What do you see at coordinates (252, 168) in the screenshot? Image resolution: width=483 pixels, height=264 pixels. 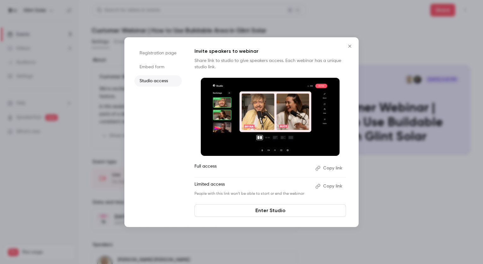 I see `p: Full access` at bounding box center [252, 168].